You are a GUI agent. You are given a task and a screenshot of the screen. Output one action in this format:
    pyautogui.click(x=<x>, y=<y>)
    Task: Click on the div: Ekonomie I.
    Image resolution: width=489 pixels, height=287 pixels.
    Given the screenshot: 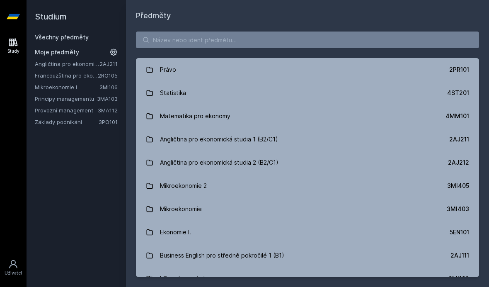 What is the action you would take?
    pyautogui.click(x=175, y=232)
    